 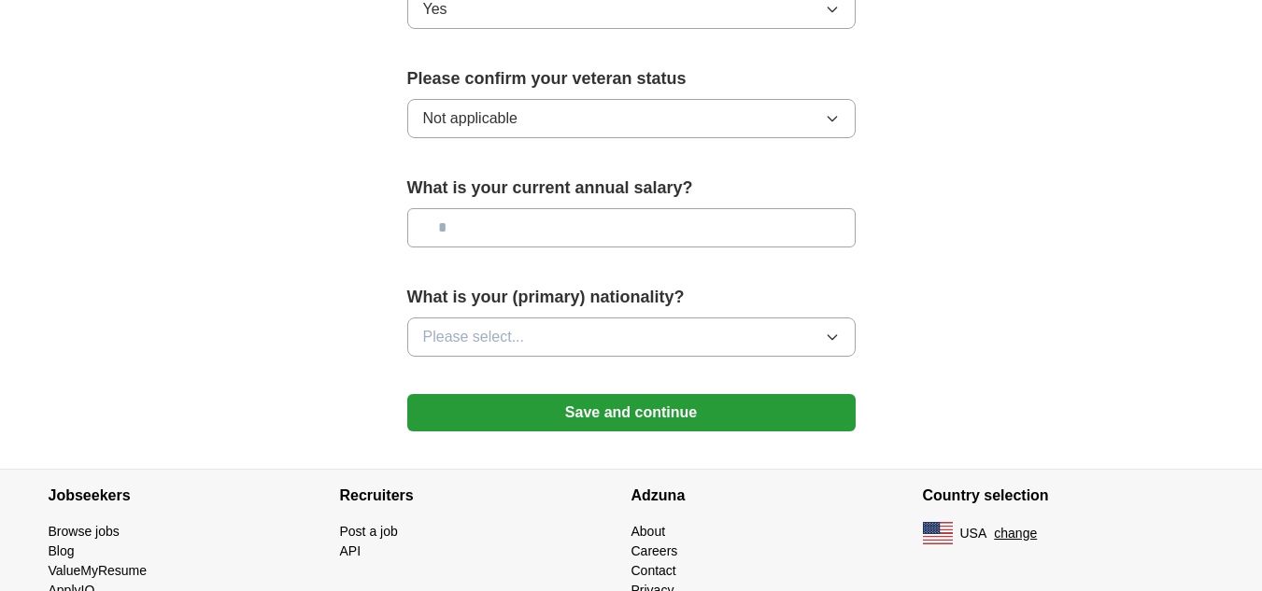 What do you see at coordinates (632, 119) in the screenshot?
I see `button: Not applicable` at bounding box center [632, 119].